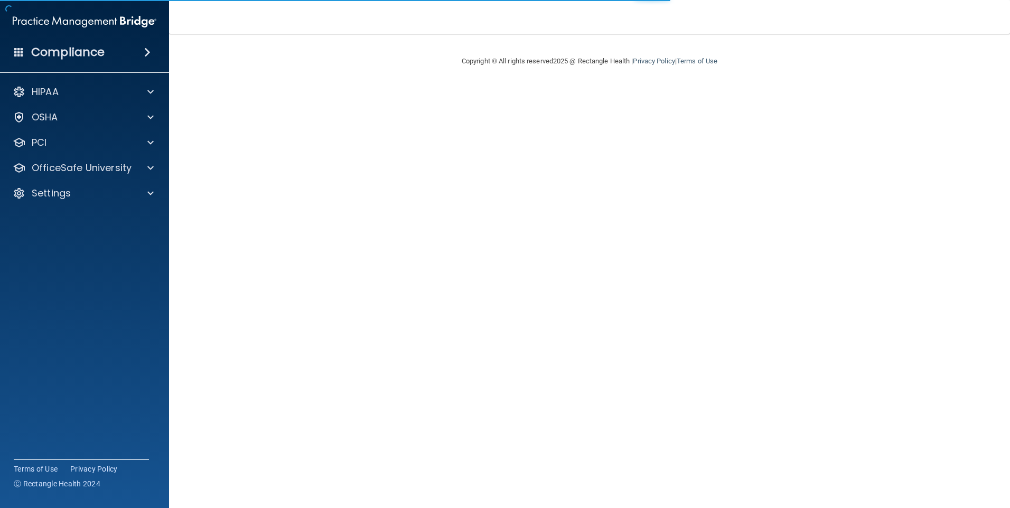  I want to click on p: OSHA, so click(45, 117).